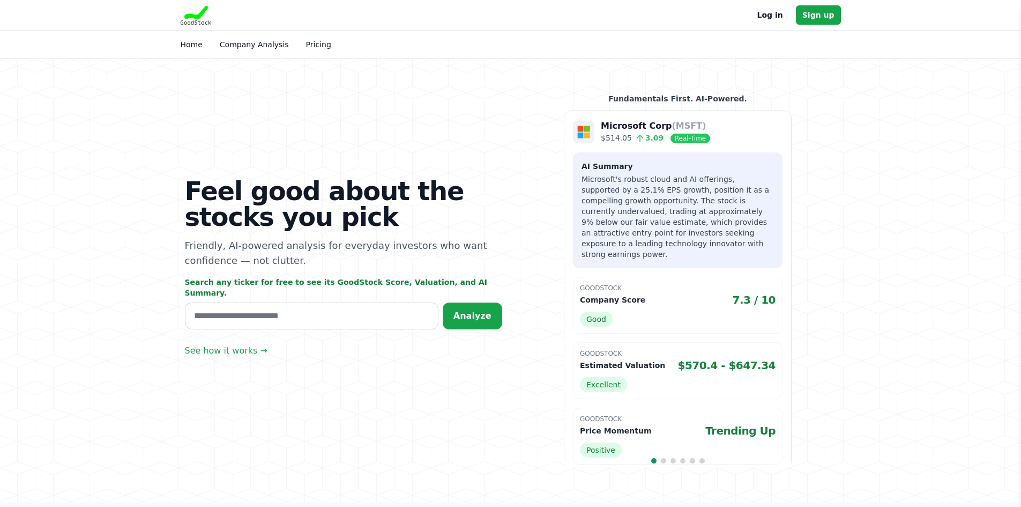 The image size is (1021, 507). I want to click on span: Real-Time, so click(690, 138).